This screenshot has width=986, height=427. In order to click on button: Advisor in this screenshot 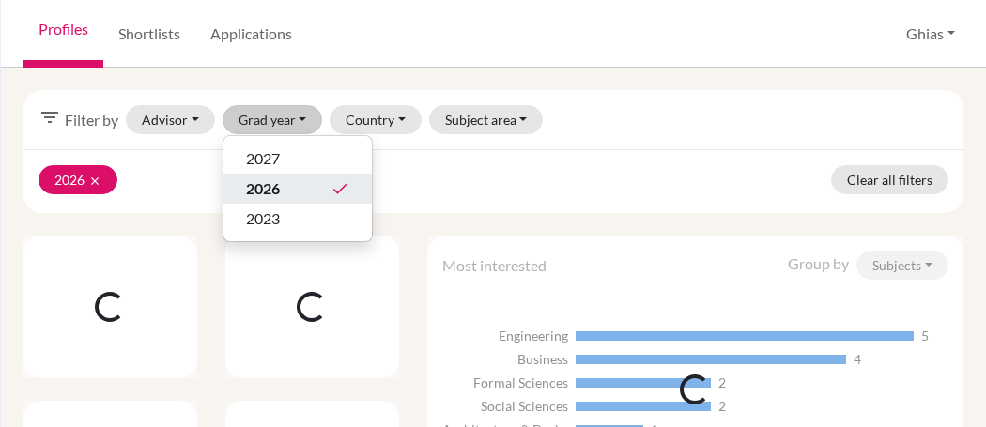, I will do `click(170, 119)`.